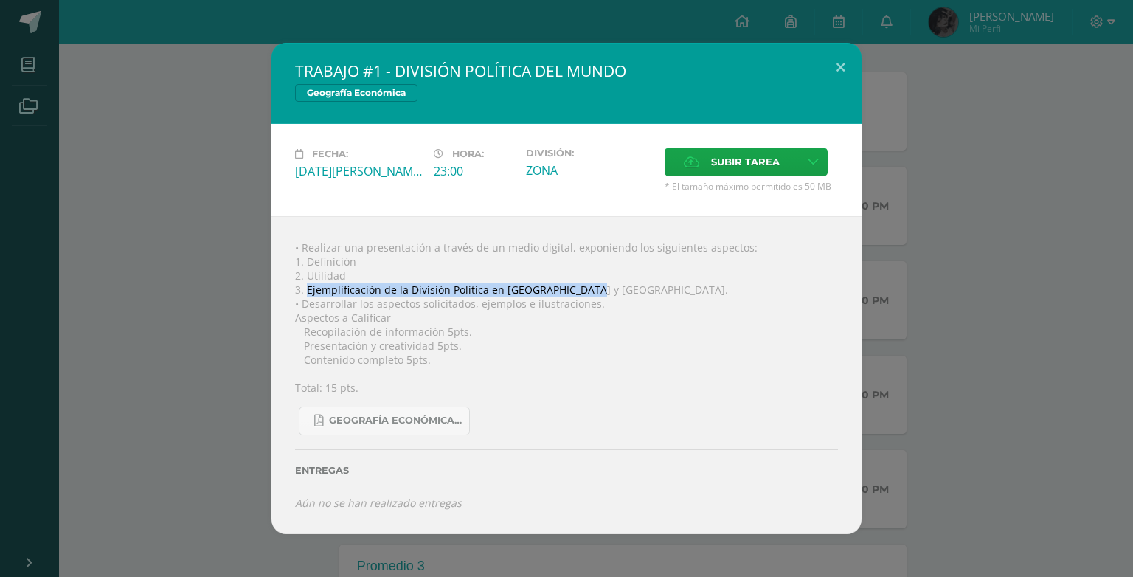 This screenshot has height=577, width=1133. I want to click on div: 23:00, so click(474, 171).